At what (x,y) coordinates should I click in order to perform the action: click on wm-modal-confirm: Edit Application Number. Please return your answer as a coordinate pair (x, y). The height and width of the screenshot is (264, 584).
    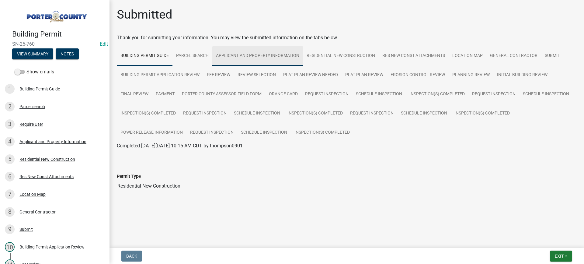
    Looking at the image, I should click on (104, 44).